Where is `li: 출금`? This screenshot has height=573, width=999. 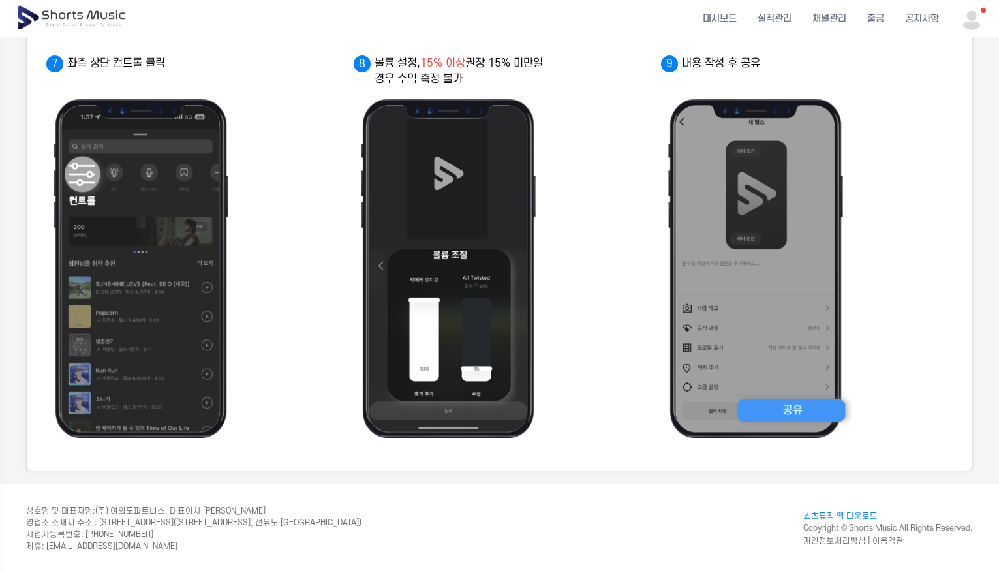 li: 출금 is located at coordinates (875, 18).